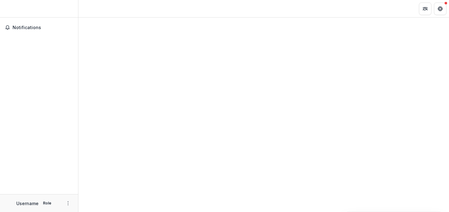 The height and width of the screenshot is (212, 449). What do you see at coordinates (425, 9) in the screenshot?
I see `button: Partners` at bounding box center [425, 9].